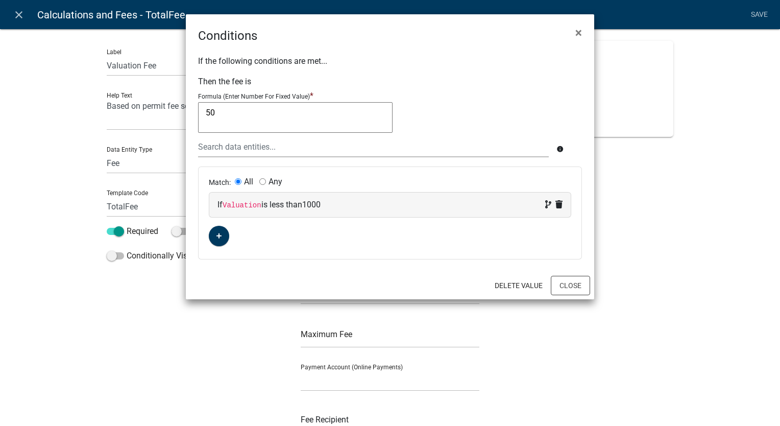 This screenshot has width=780, height=426. Describe the element at coordinates (249, 182) in the screenshot. I see `label: All` at that location.